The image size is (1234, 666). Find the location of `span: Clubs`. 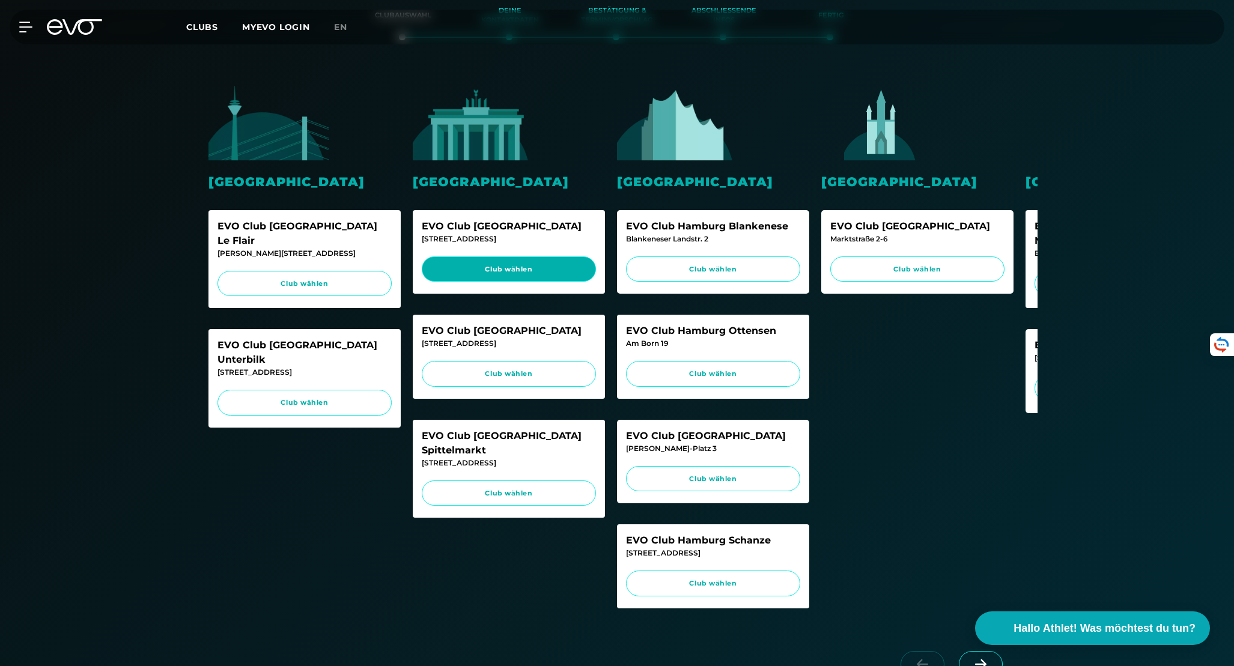

span: Clubs is located at coordinates (202, 27).